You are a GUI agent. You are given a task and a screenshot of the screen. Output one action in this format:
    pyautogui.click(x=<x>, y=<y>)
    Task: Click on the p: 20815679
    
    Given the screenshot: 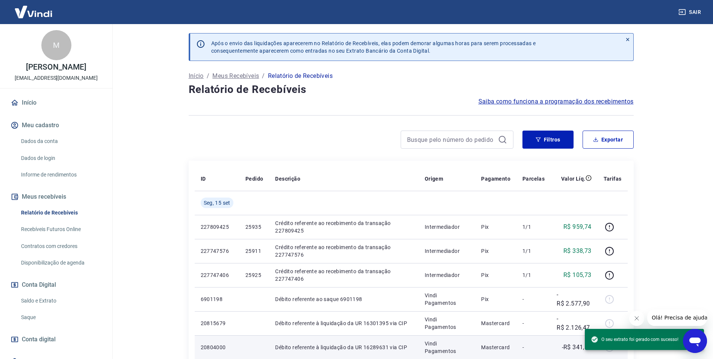 What is the action you would take?
    pyautogui.click(x=217, y=323)
    